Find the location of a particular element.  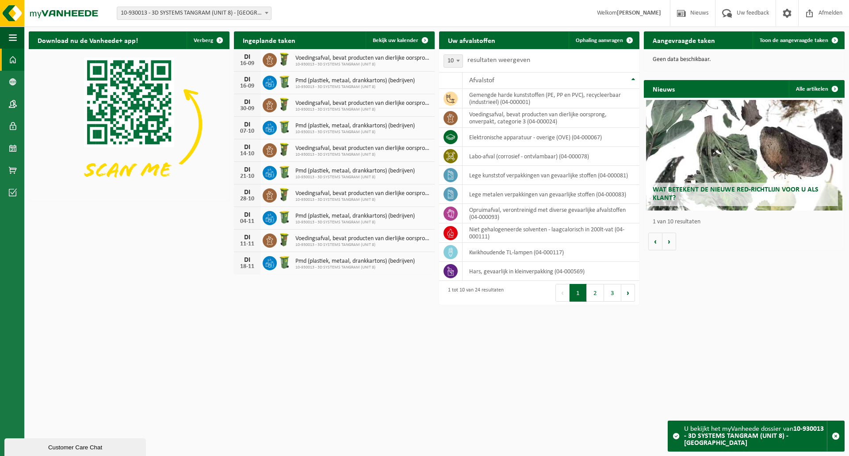

span: Verberg is located at coordinates (203, 40).